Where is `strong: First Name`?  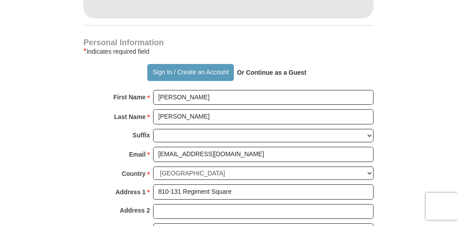
strong: First Name is located at coordinates (130, 97).